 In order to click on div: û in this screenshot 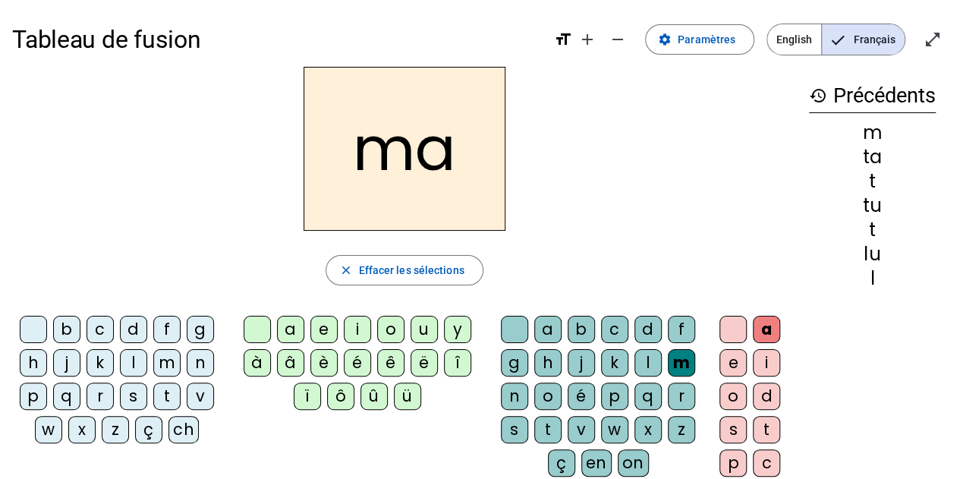, I will do `click(374, 396)`.